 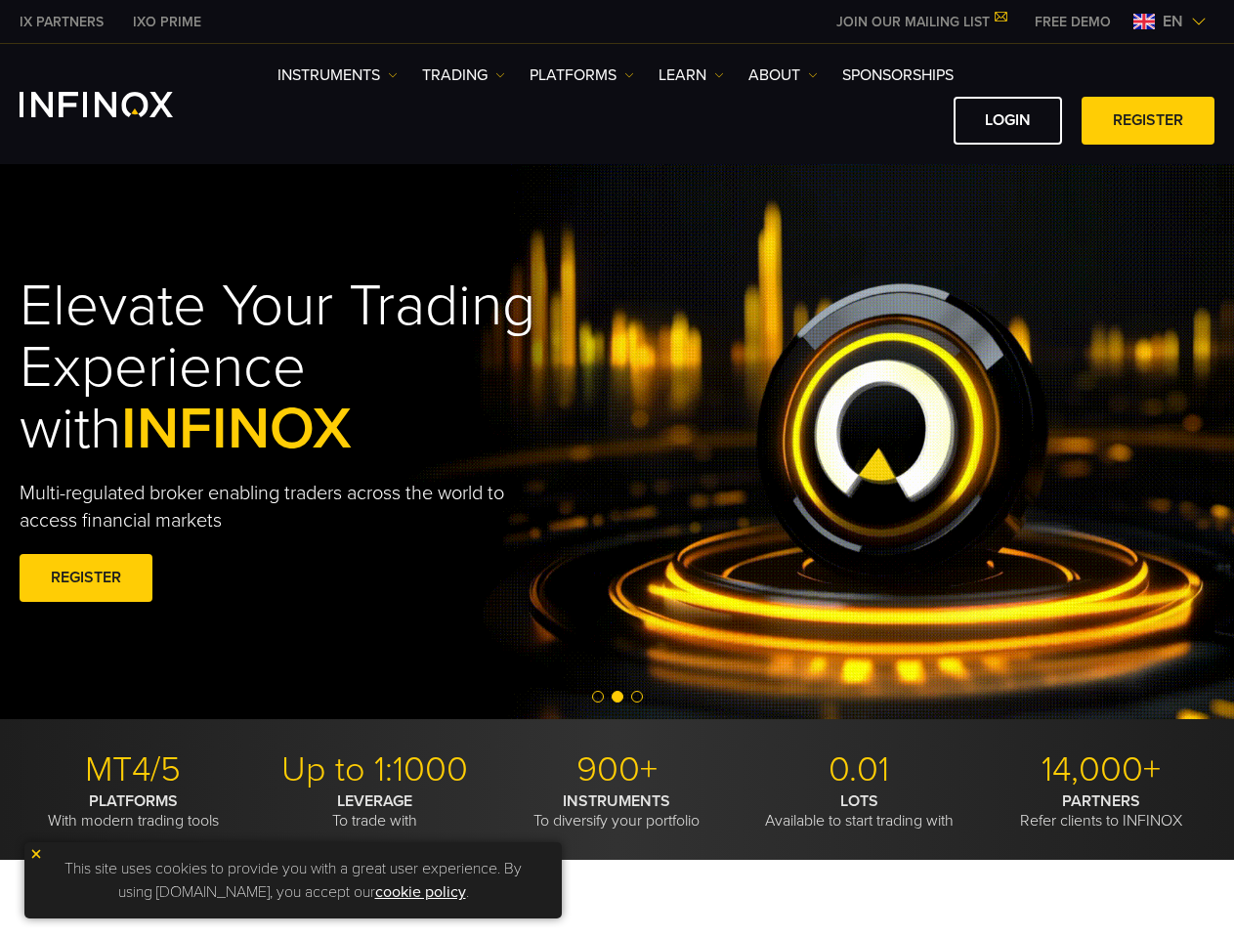 What do you see at coordinates (582, 75) in the screenshot?
I see `a: PLATFORMS` at bounding box center [582, 75].